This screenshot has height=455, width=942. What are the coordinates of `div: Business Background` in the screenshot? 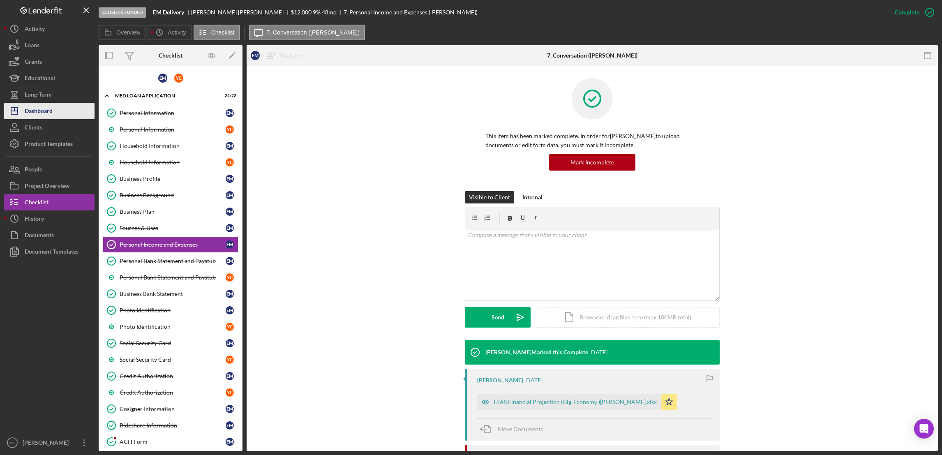 It's located at (173, 195).